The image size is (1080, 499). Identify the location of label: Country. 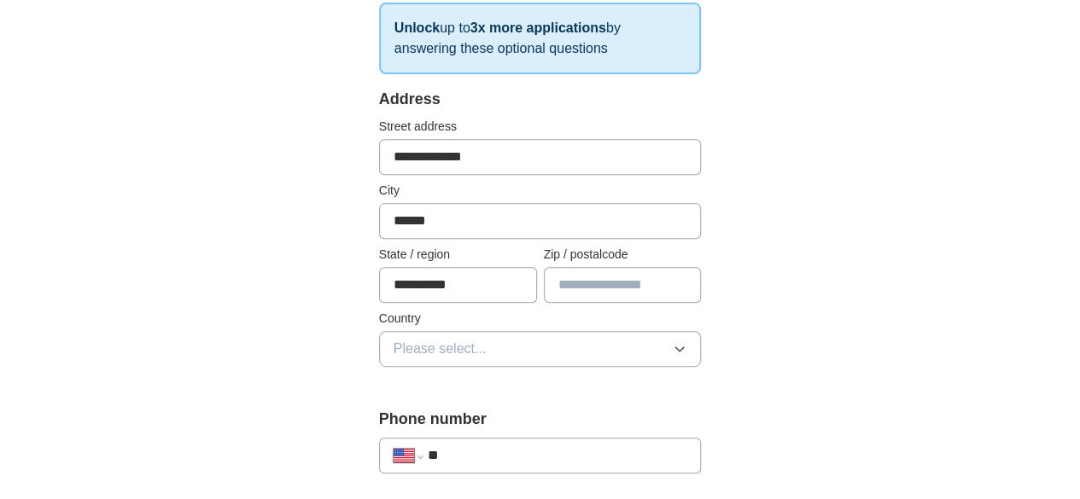
(540, 318).